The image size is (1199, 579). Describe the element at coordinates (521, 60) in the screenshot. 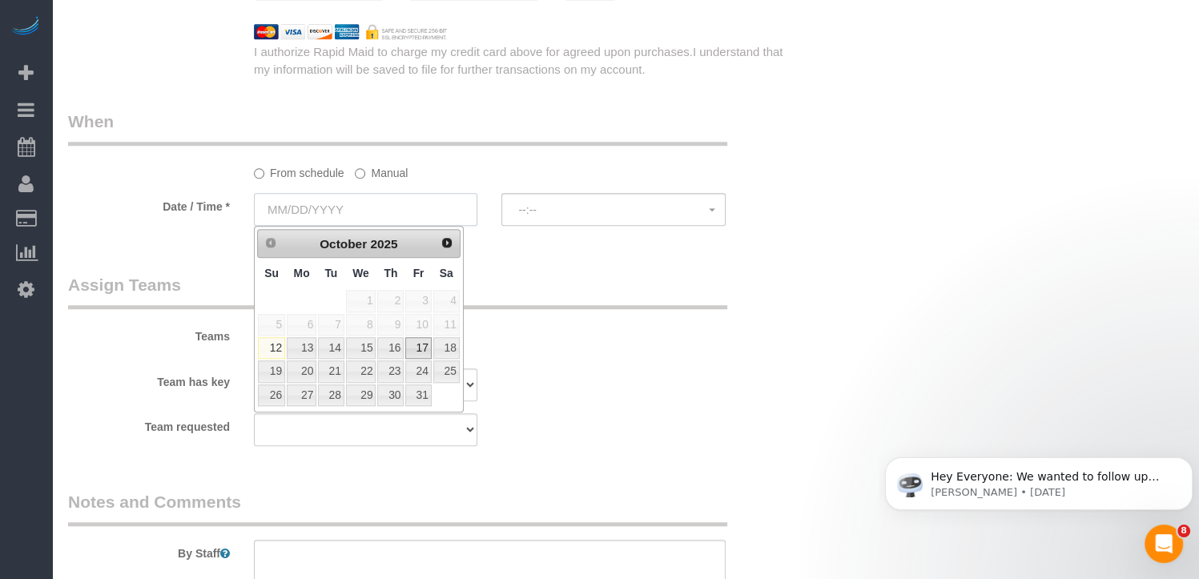

I see `div: I authorize Rapid Maid to charge my credit card above for agreed upon purchases.` at that location.